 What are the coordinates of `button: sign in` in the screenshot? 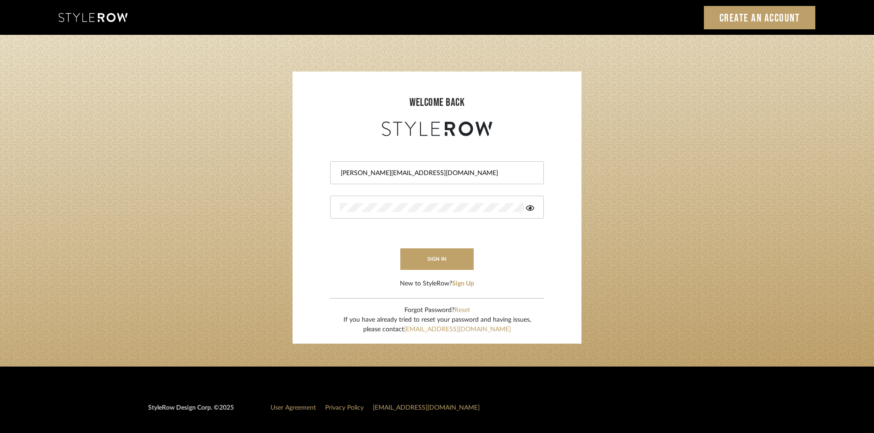 It's located at (437, 259).